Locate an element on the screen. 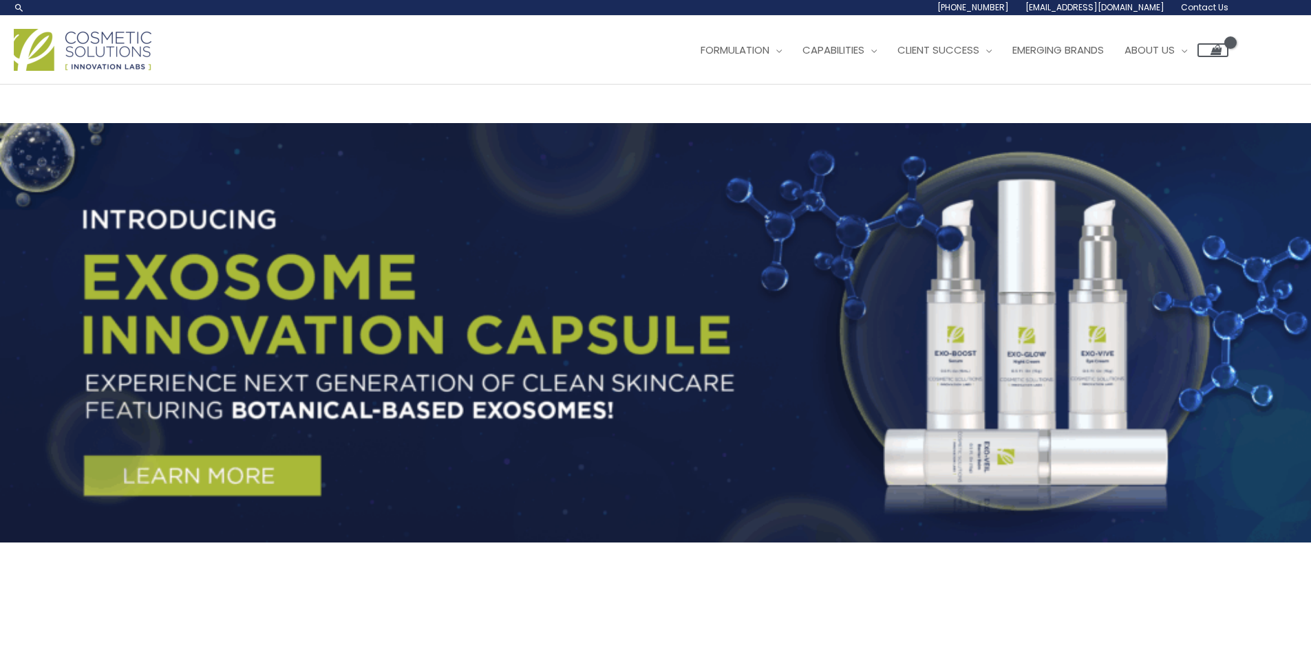 The height and width of the screenshot is (658, 1311). img: Cosmetic Solutions Logo is located at coordinates (83, 50).